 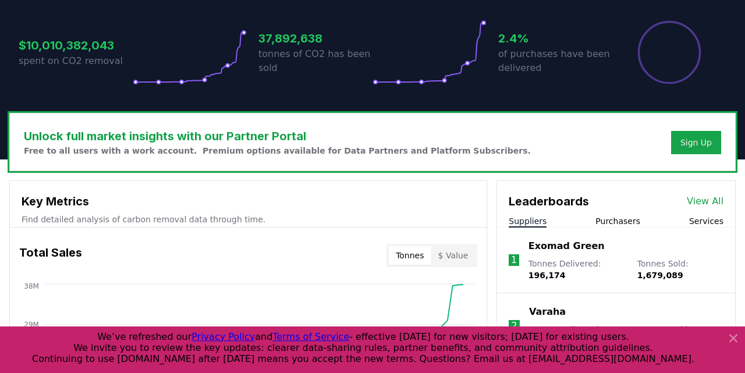 What do you see at coordinates (454, 256) in the screenshot?
I see `button: $ Value` at bounding box center [454, 256].